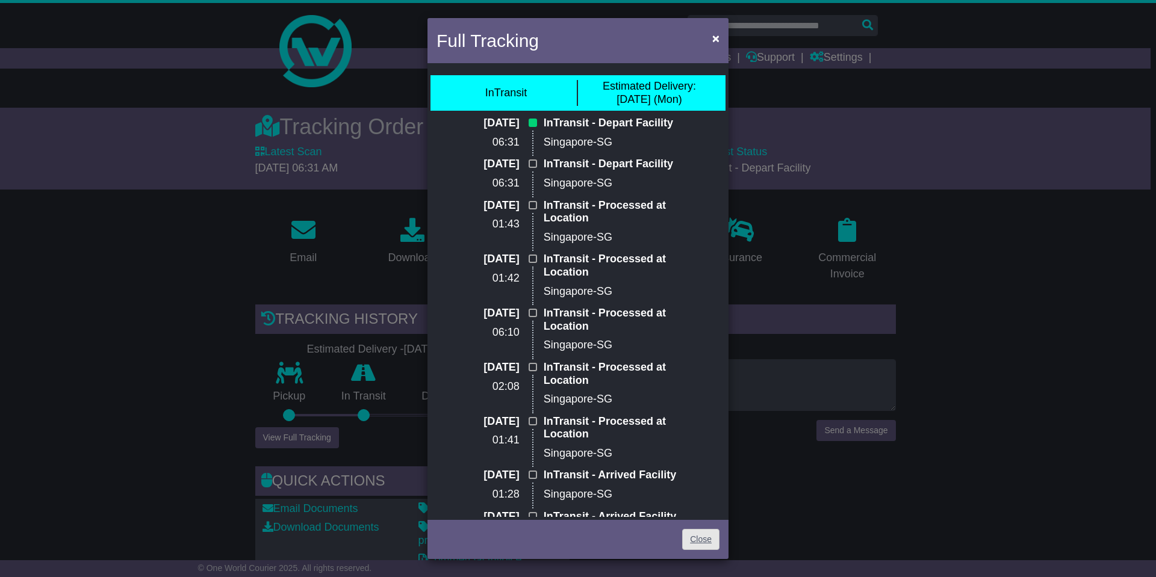 The width and height of the screenshot is (1156, 577). I want to click on button: Close, so click(716, 38).